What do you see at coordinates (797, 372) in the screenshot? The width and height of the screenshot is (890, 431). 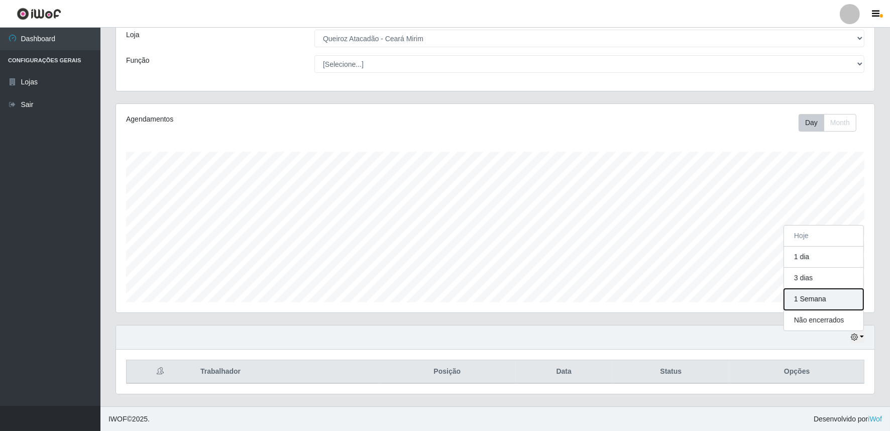 I see `th: Opções` at bounding box center [797, 372].